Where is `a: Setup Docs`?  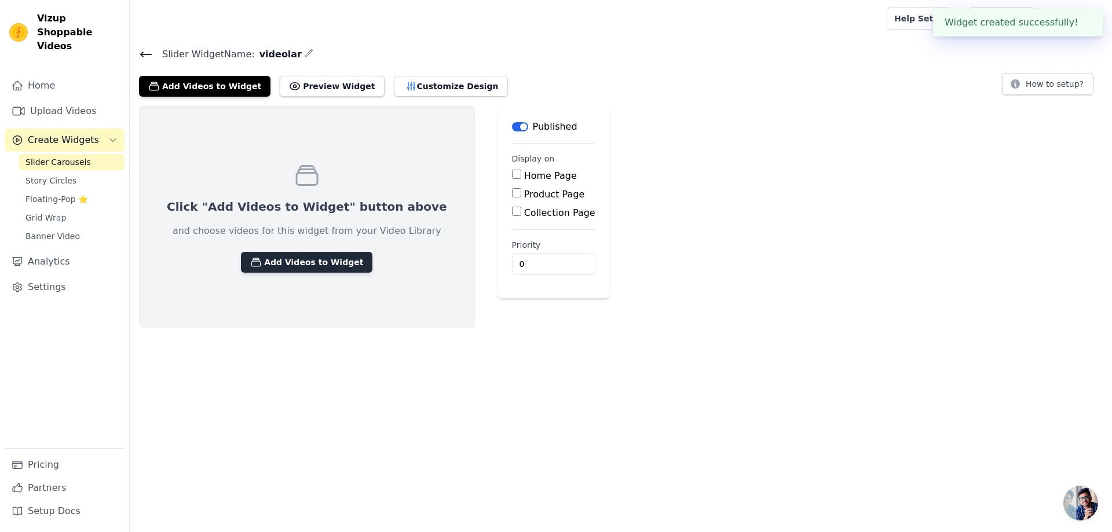 a: Setup Docs is located at coordinates (64, 511).